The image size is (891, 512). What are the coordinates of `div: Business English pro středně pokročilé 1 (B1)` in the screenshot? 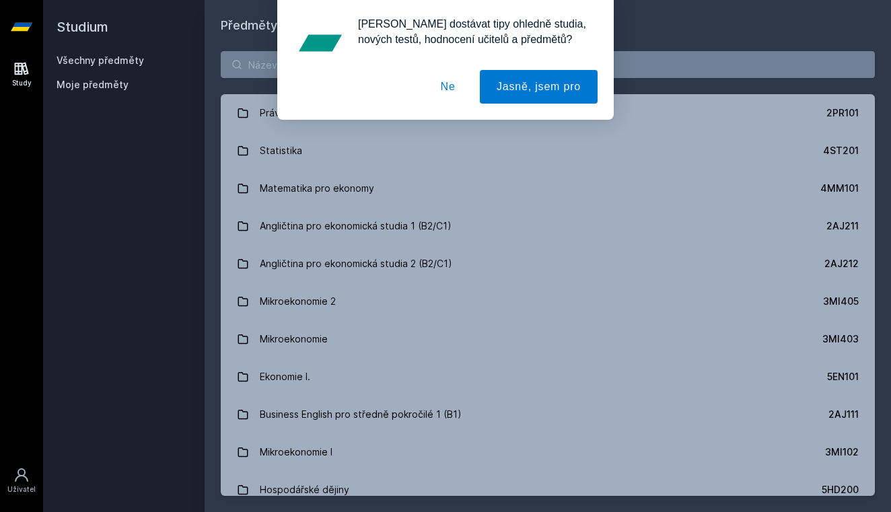 It's located at (361, 415).